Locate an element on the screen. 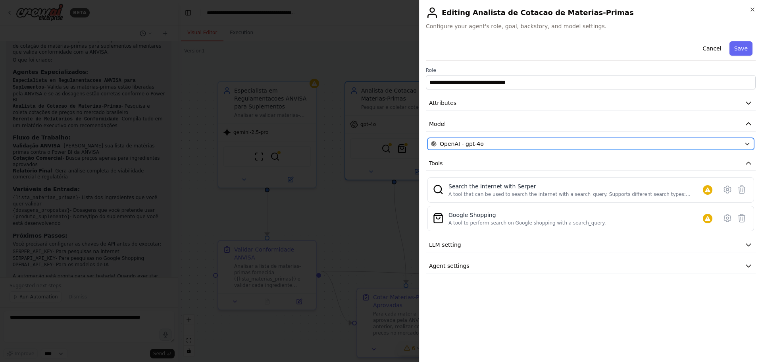  h2: Editing Analista de Cotacao de Materias-Primas is located at coordinates (591, 13).